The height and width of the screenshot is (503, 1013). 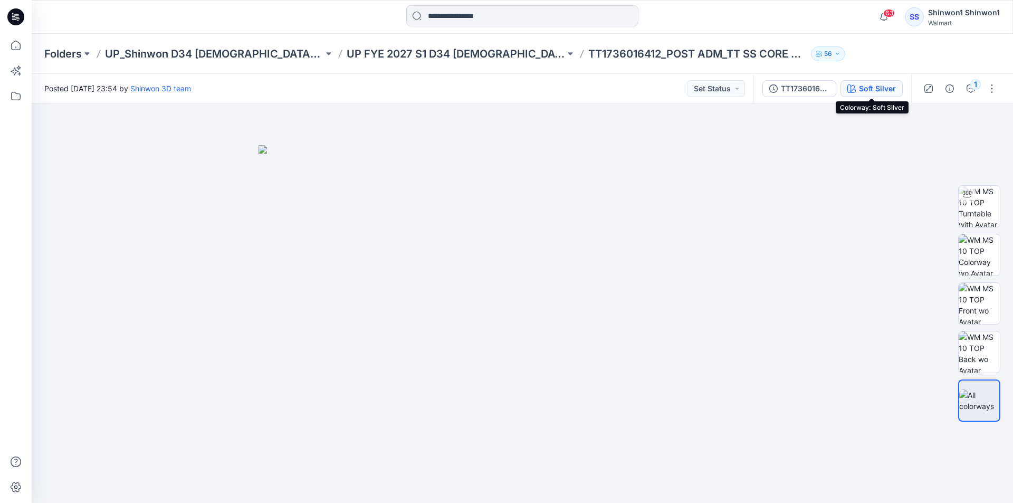 What do you see at coordinates (979, 303) in the screenshot?
I see `img: WM MS 10 TOP Front wo Avatar` at bounding box center [979, 303].